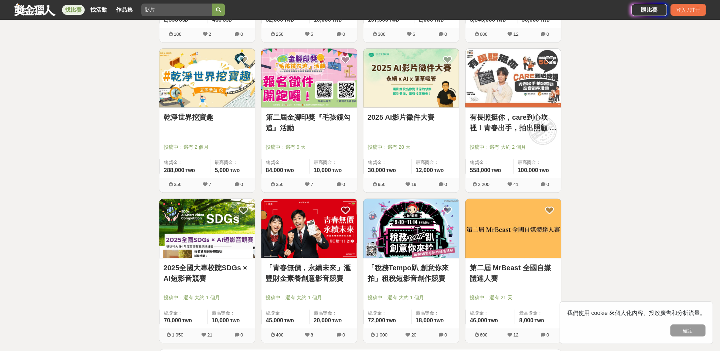 Image resolution: width=720 pixels, height=351 pixels. Describe the element at coordinates (309, 123) in the screenshot. I see `a: 第二屆金腳印獎『毛孩鏡勾追』活動` at that location.